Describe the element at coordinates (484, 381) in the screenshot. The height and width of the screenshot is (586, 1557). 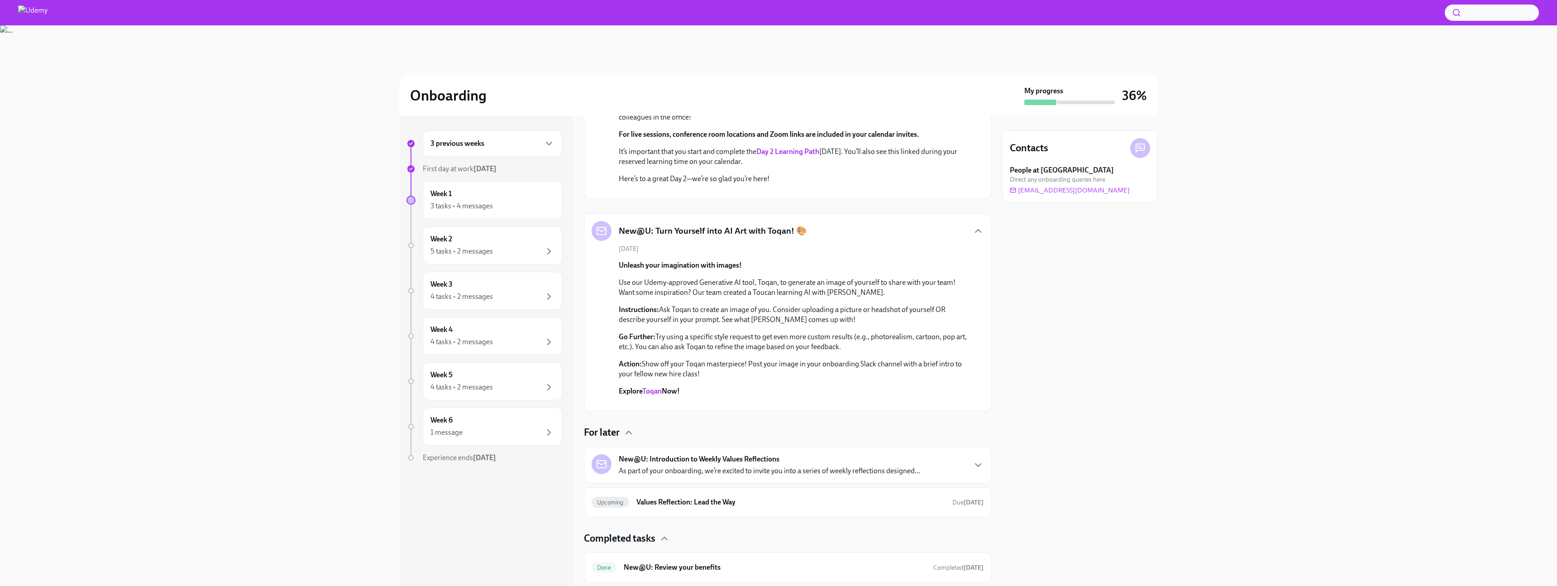
I see `a: Week 54 tasks • 2 messages` at that location.